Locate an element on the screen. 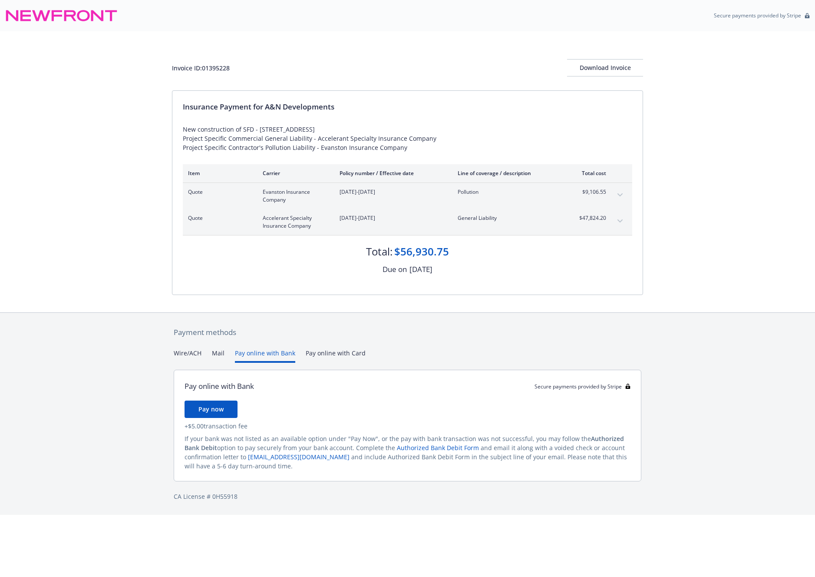  div: Pay online with Bank is located at coordinates (219, 386).